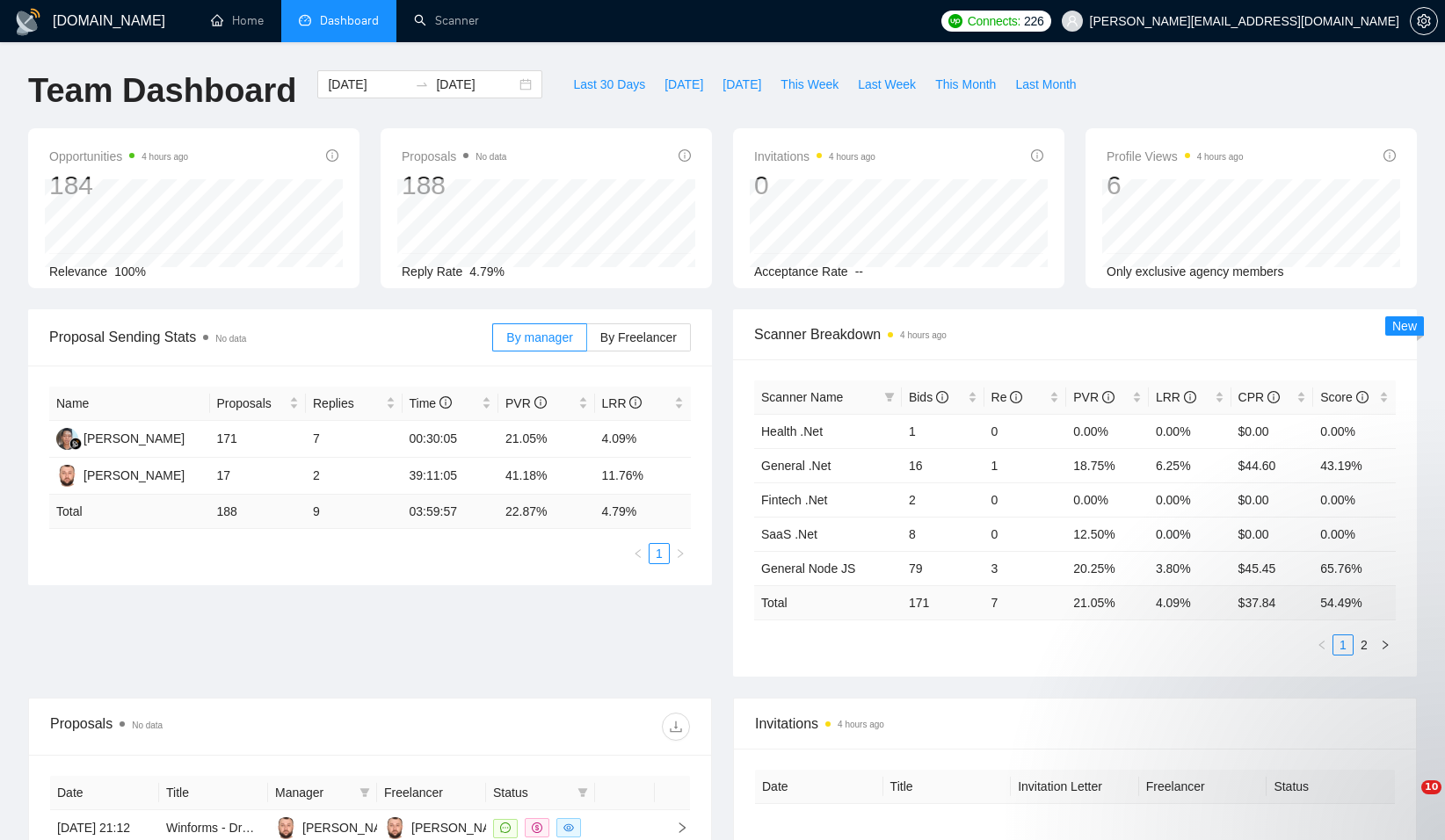 Image resolution: width=1445 pixels, height=840 pixels. Describe the element at coordinates (807, 568) in the screenshot. I see `a: General Node JS` at that location.